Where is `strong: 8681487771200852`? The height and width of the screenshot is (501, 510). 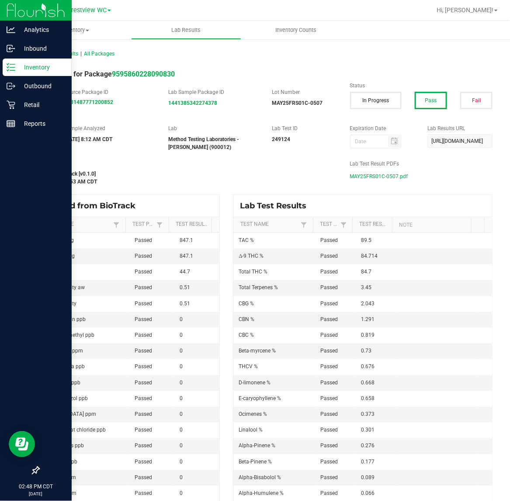
strong: 8681487771200852 is located at coordinates (89, 102).